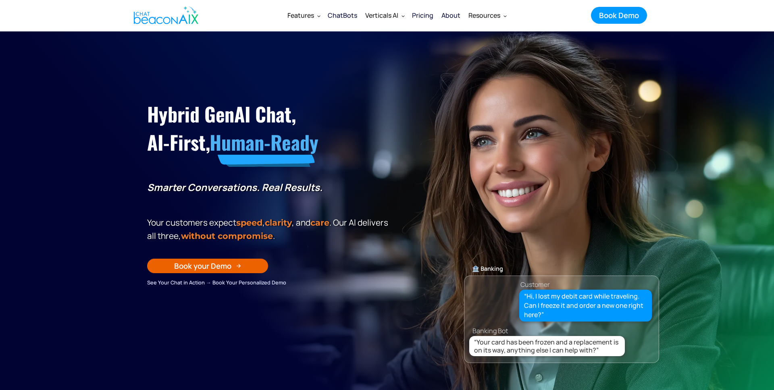  What do you see at coordinates (535, 285) in the screenshot?
I see `div: Customer` at bounding box center [535, 285].